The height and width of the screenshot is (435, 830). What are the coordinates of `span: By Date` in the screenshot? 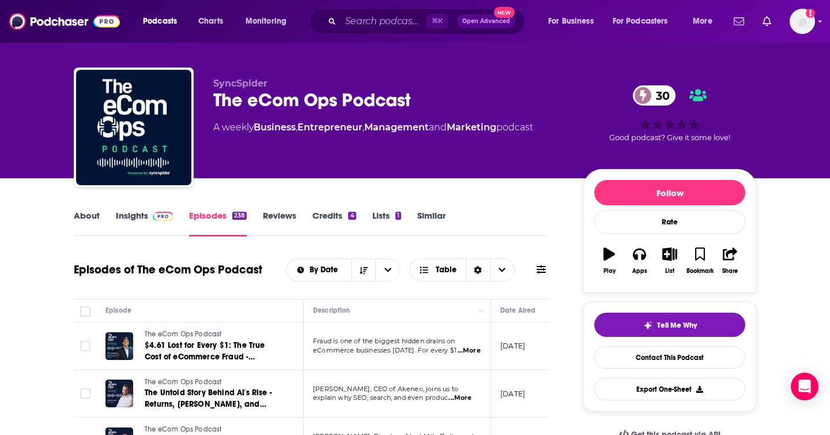 It's located at (326, 270).